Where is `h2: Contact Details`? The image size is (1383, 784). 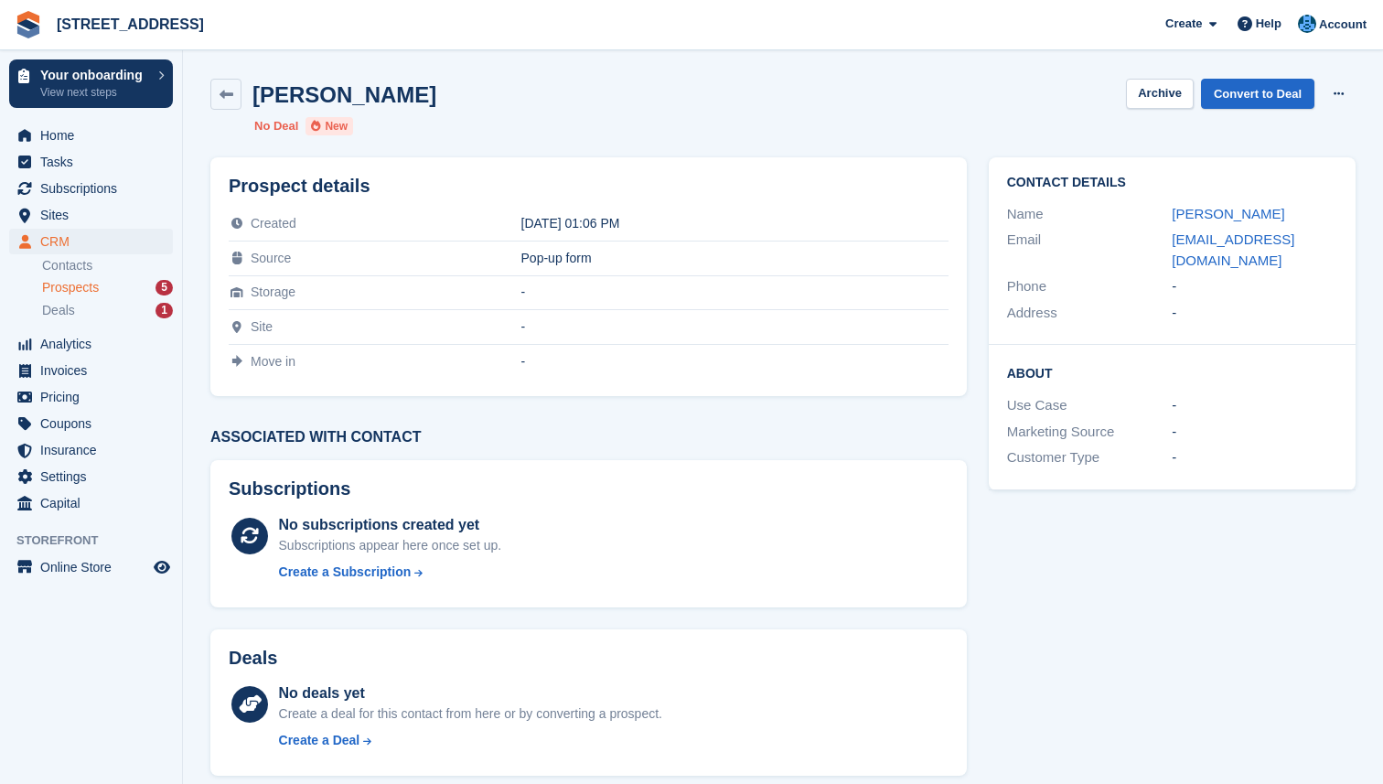
h2: Contact Details is located at coordinates (1172, 183).